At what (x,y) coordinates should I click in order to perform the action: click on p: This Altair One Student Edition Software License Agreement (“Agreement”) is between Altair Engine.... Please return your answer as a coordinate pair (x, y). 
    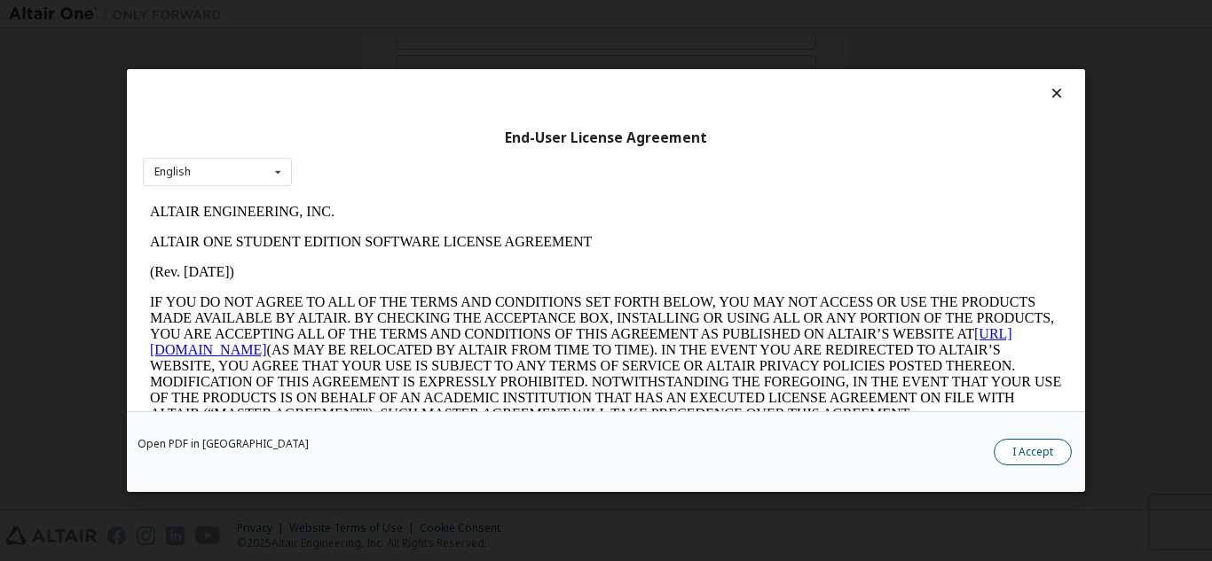
    Looking at the image, I should click on (463, 271).